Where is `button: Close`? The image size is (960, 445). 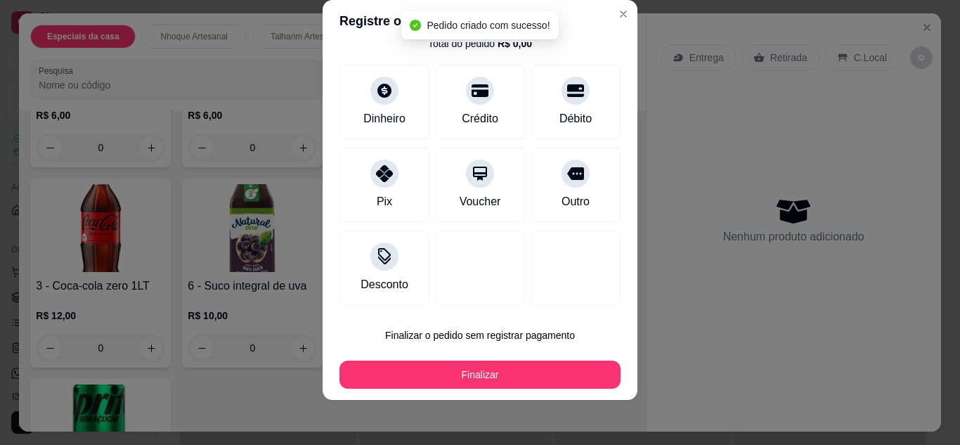
button: Close is located at coordinates (624, 14).